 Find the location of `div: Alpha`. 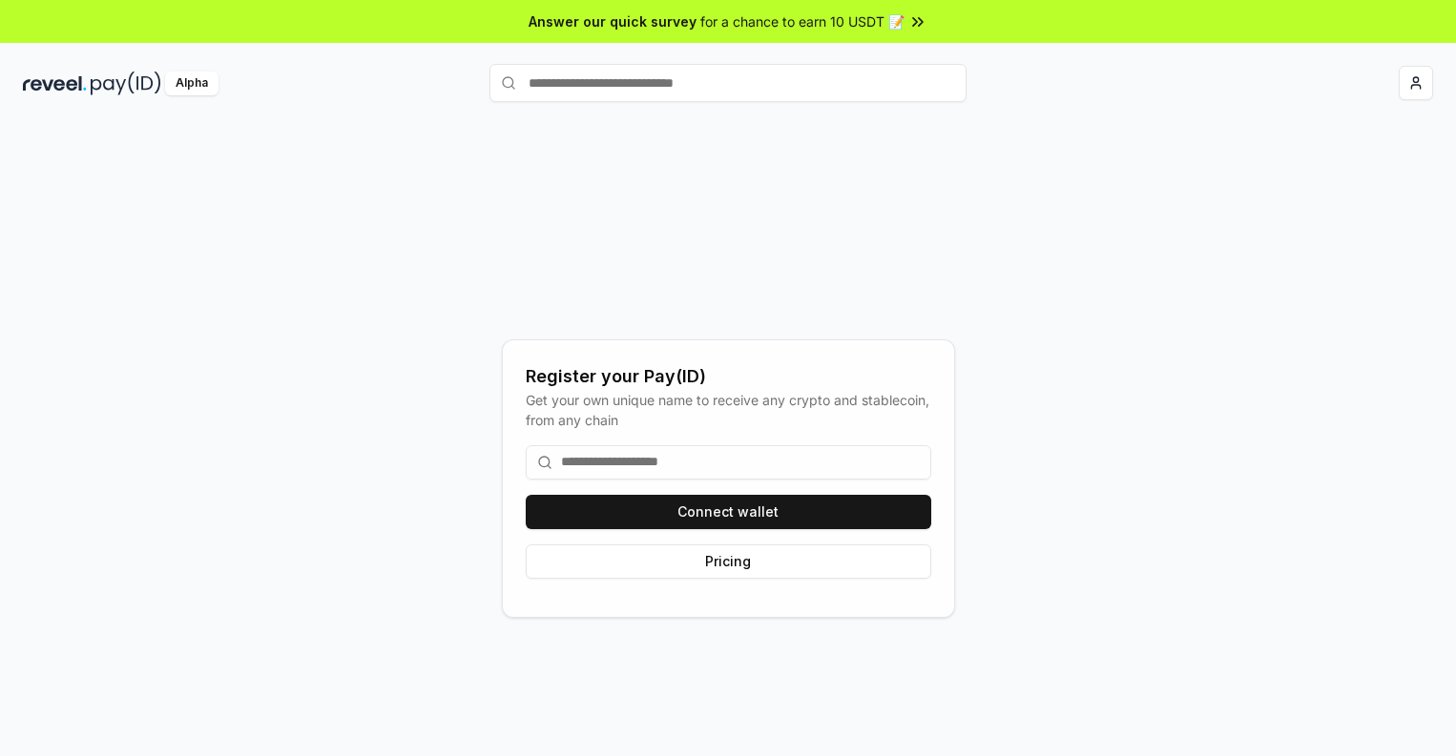

div: Alpha is located at coordinates (192, 83).